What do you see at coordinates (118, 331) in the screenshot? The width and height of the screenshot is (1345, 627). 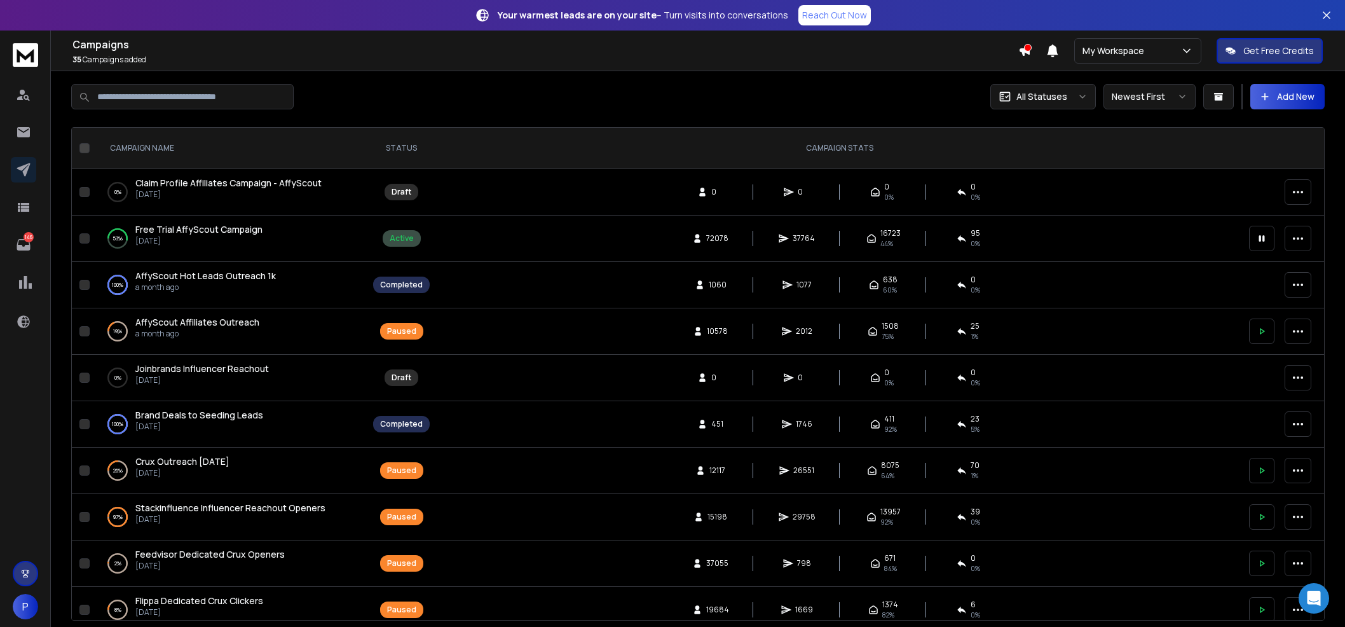 I see `p: 19 %` at bounding box center [118, 331].